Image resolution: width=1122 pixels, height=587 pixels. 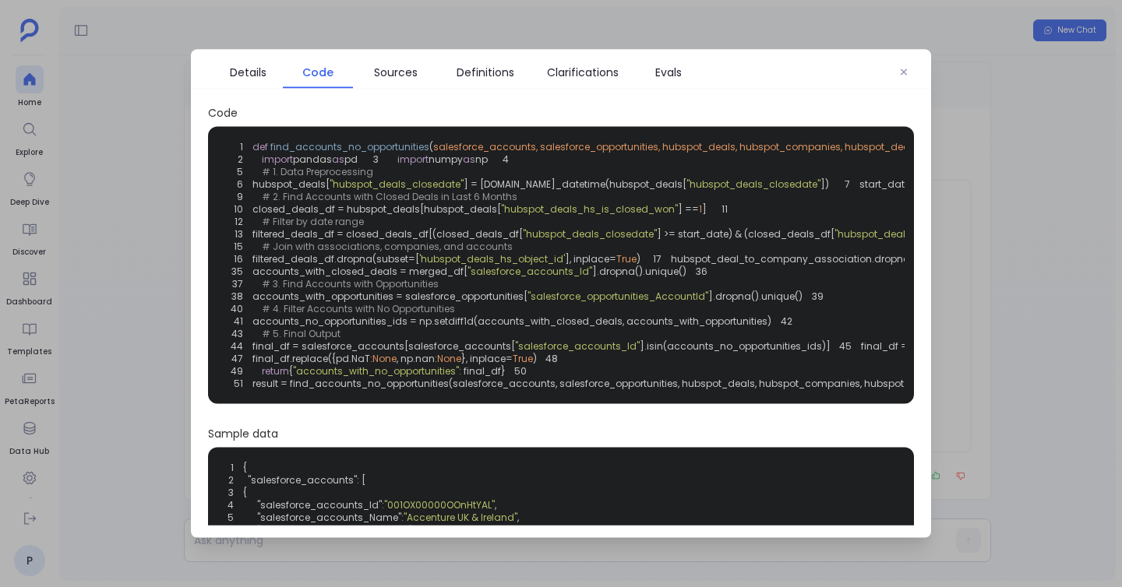 I want to click on span: "salesforce_accounts", so click(x=302, y=481).